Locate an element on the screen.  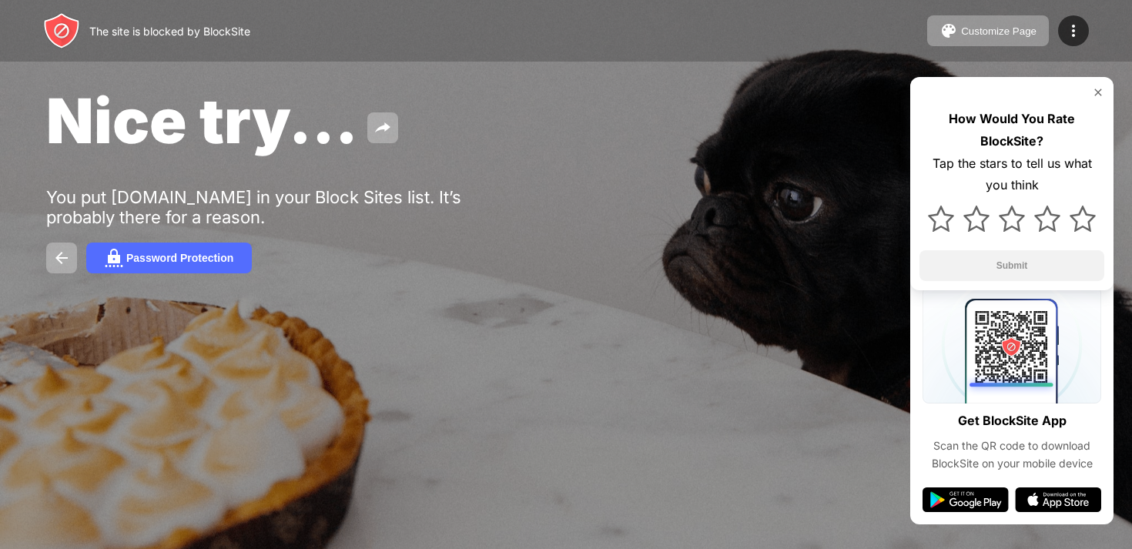
img: header-logo.svg is located at coordinates (62, 31).